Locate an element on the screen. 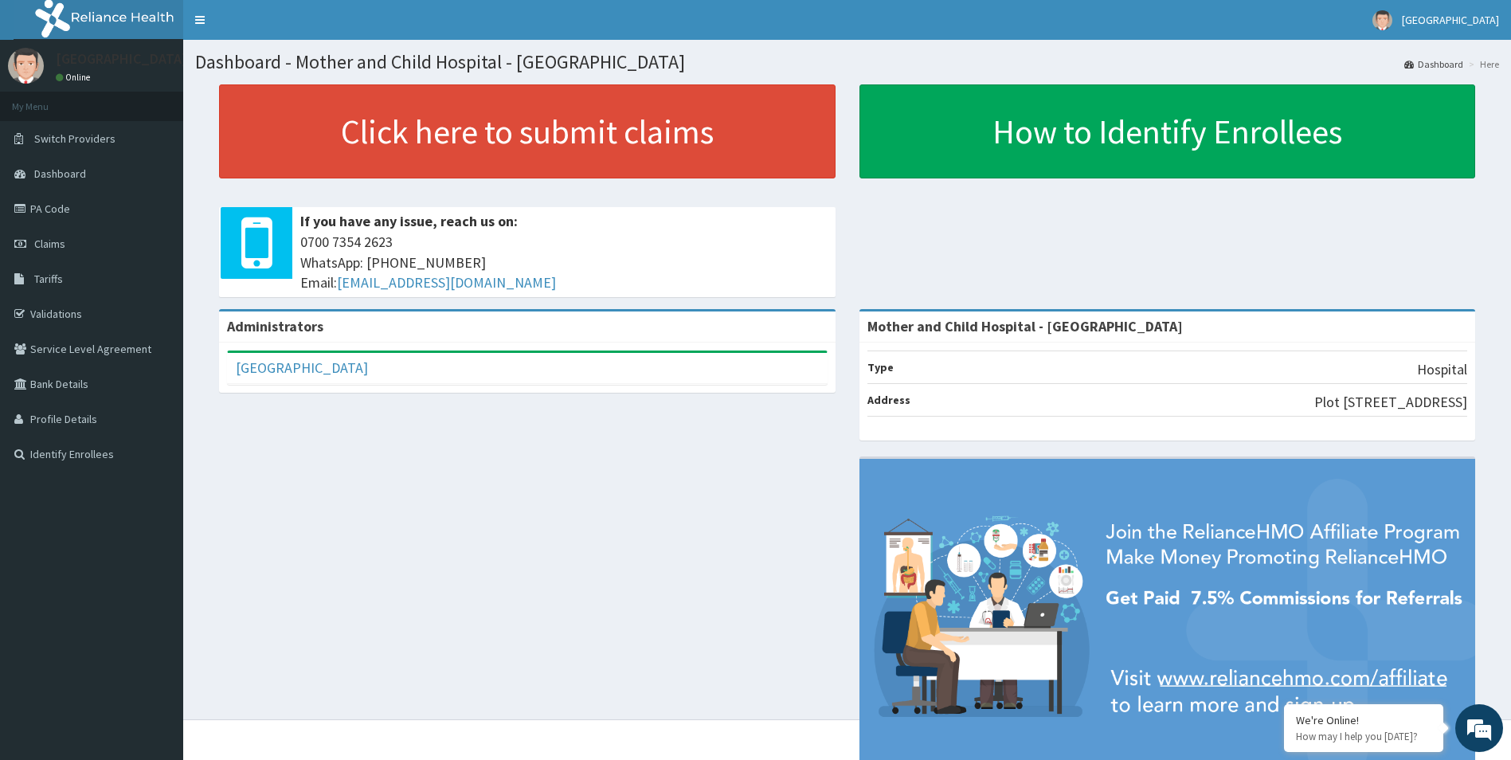  b: Type is located at coordinates (880, 367).